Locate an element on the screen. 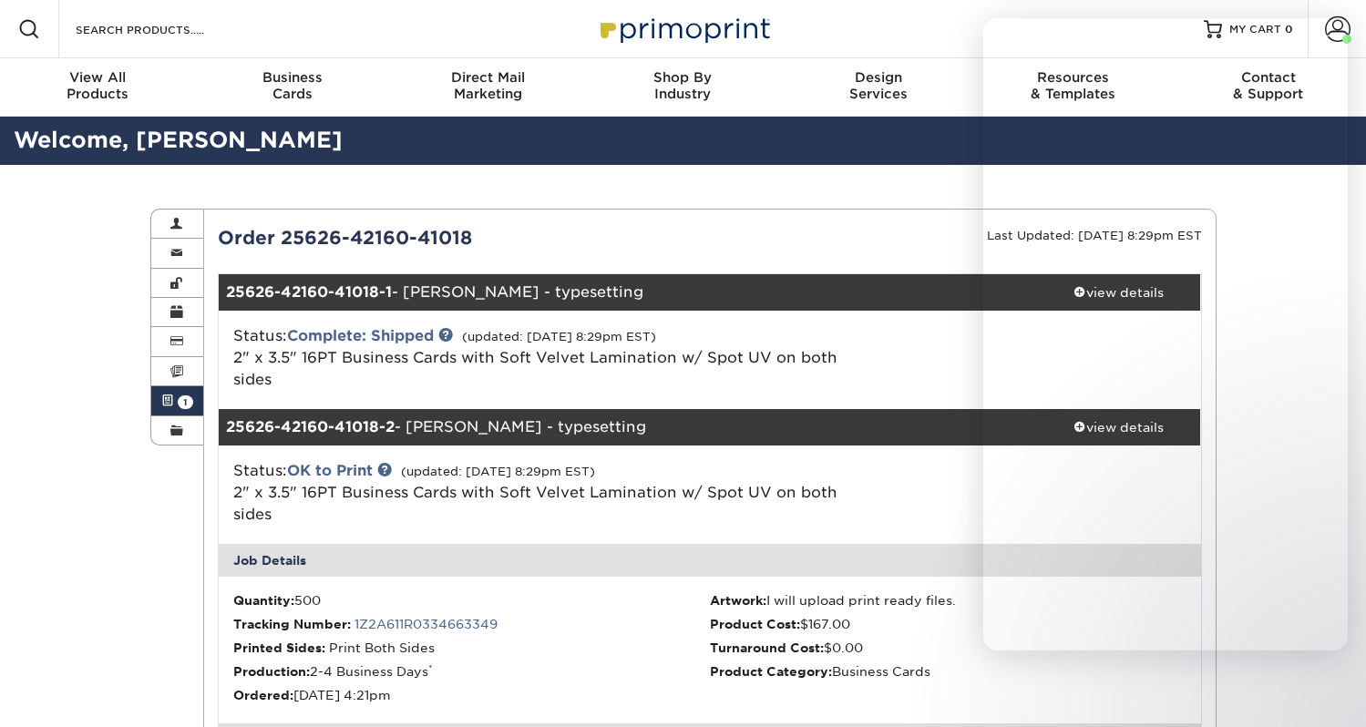 The width and height of the screenshot is (1366, 727). a: DesignServices is located at coordinates (879, 87).